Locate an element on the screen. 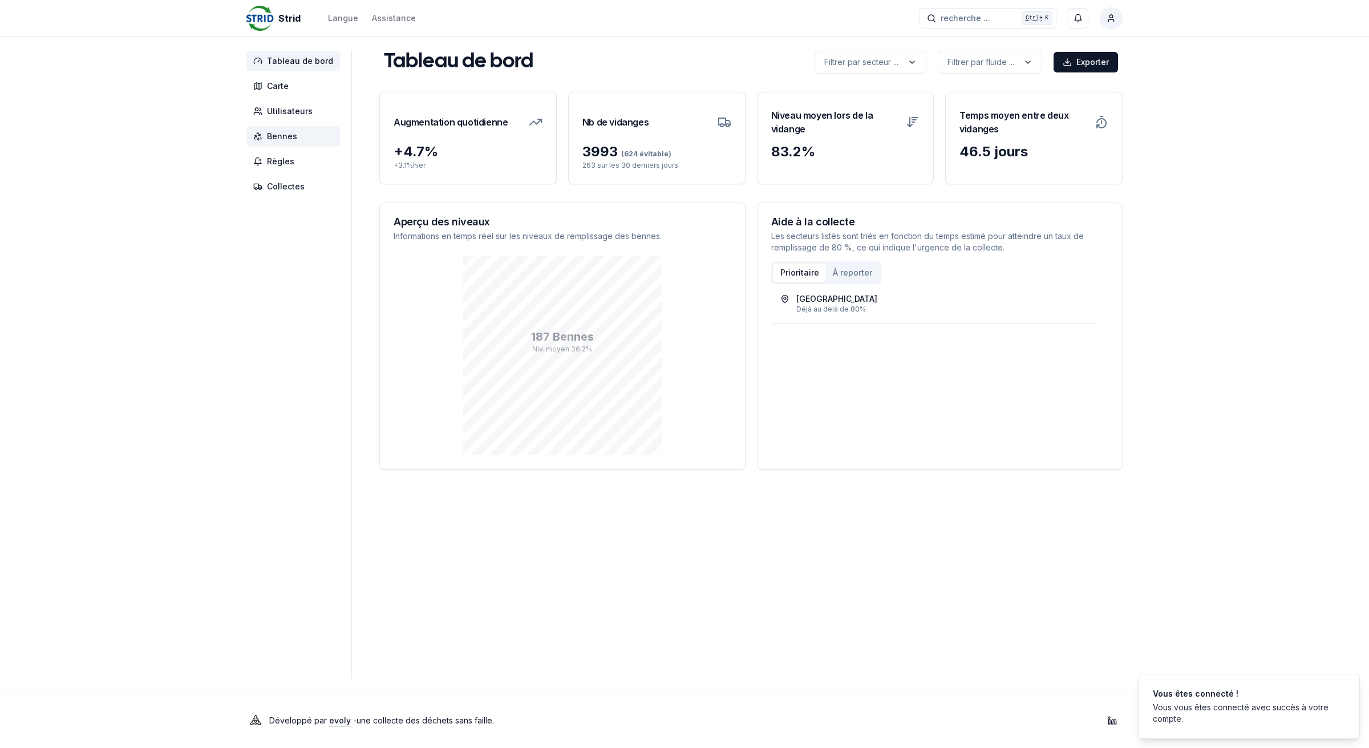 This screenshot has height=748, width=1369. a: evoly is located at coordinates (340, 720).